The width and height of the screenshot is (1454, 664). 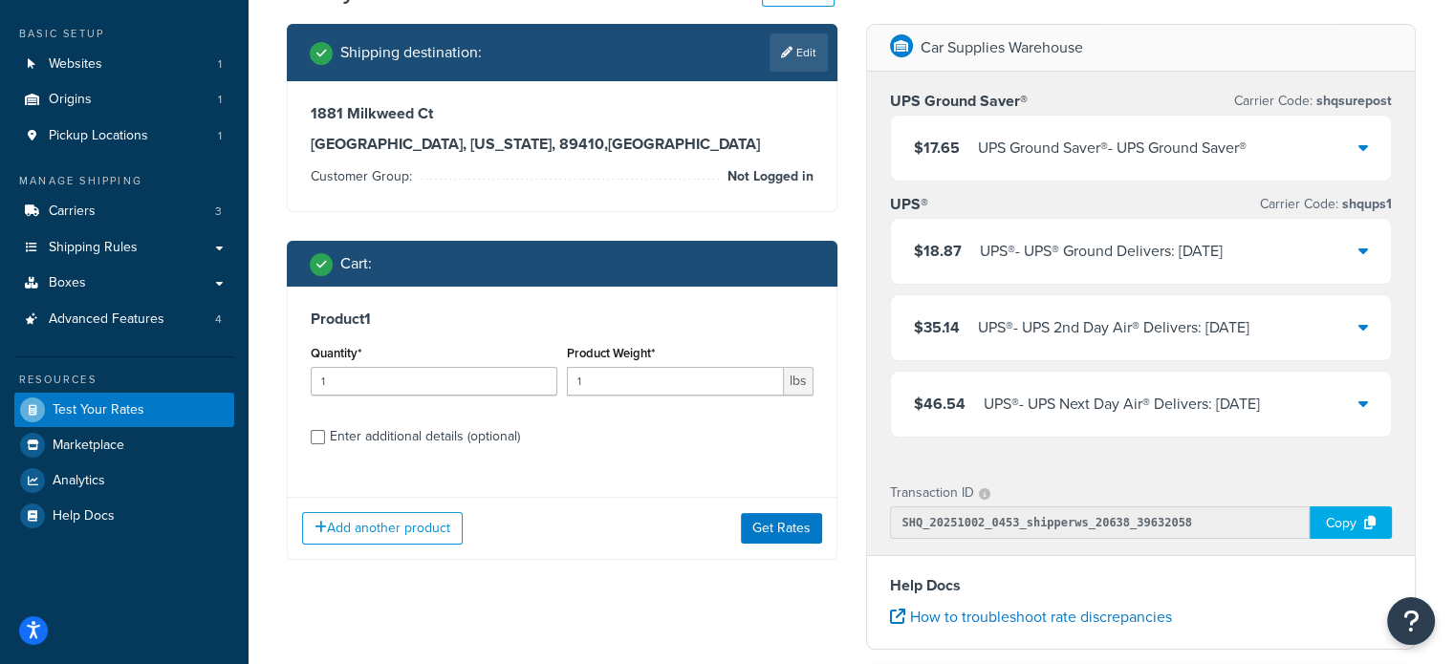 What do you see at coordinates (124, 283) in the screenshot?
I see `a: Boxes` at bounding box center [124, 283].